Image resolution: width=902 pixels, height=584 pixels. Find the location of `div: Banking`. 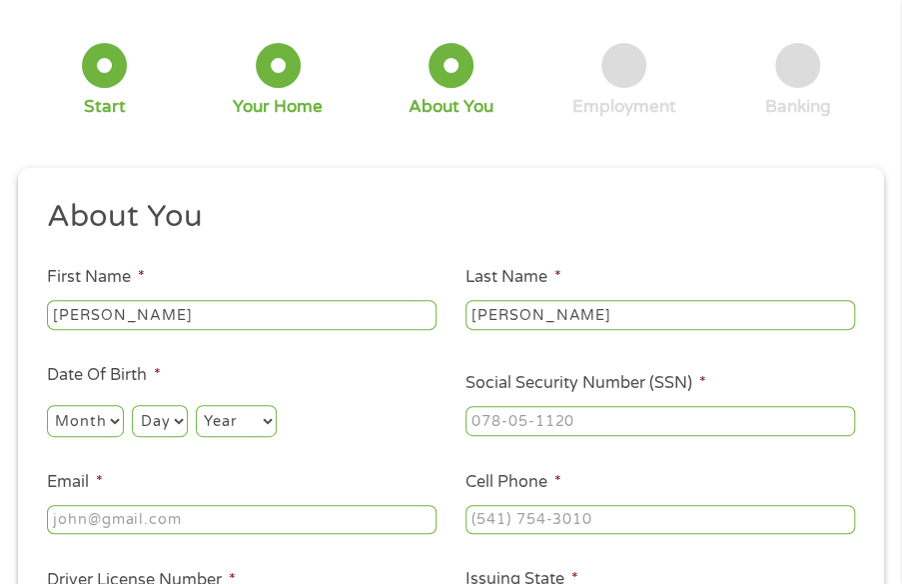

div: Banking is located at coordinates (797, 107).